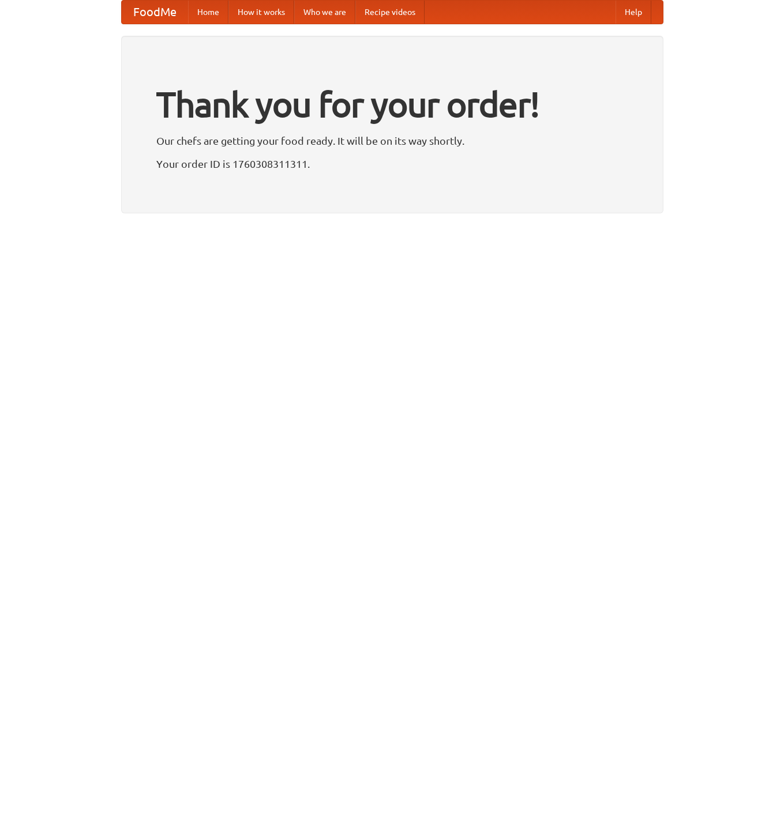 The image size is (784, 816). Describe the element at coordinates (208, 12) in the screenshot. I see `a: Home` at that location.